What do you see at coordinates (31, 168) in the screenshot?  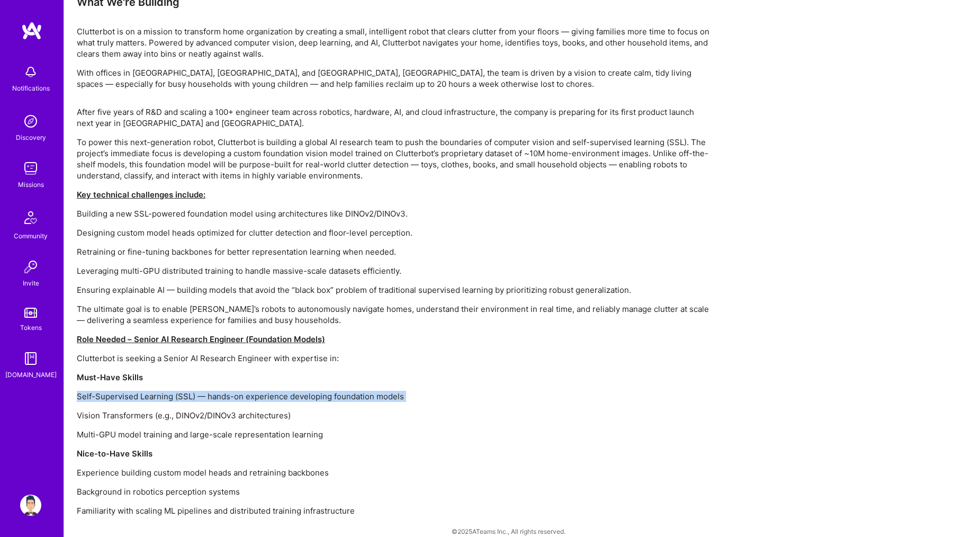 I see `img: teamwork` at bounding box center [31, 168].